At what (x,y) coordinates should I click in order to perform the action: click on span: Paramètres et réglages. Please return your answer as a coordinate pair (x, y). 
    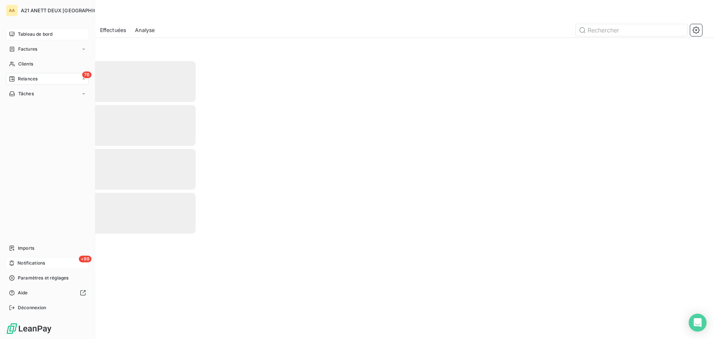
    Looking at the image, I should click on (43, 278).